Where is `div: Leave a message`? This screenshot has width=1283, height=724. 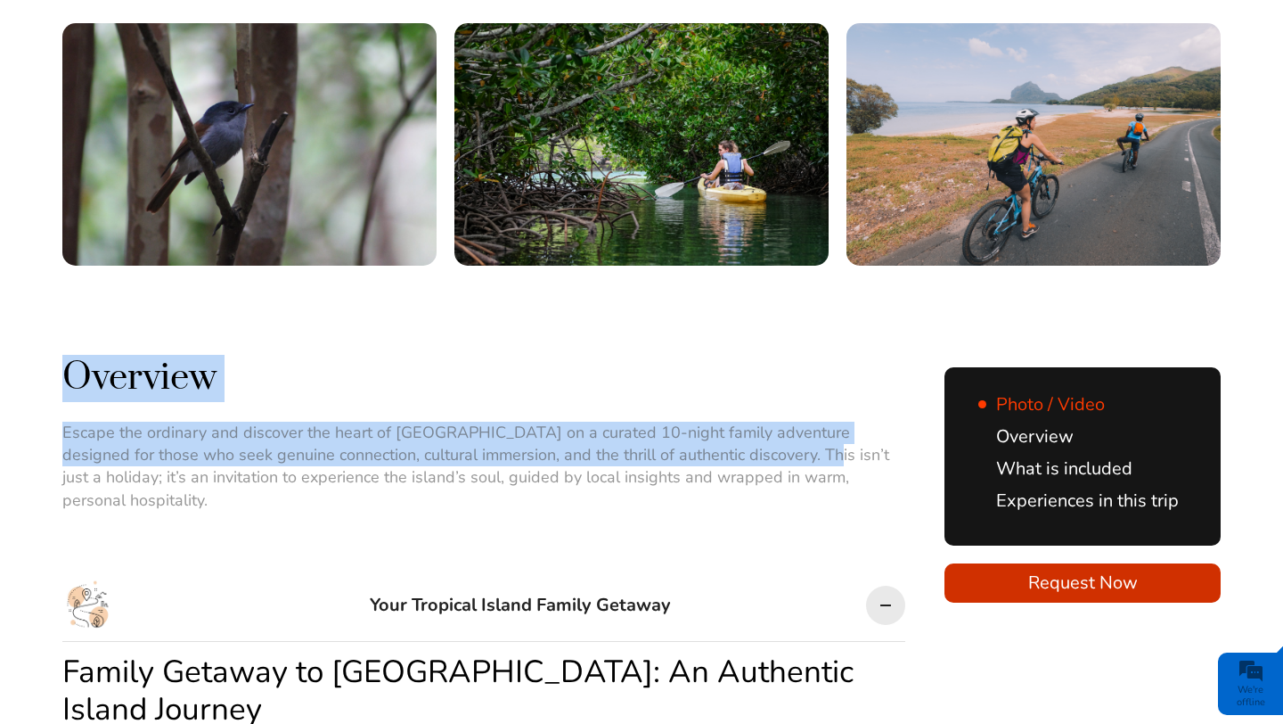
div: Leave a message is located at coordinates (223, 105).